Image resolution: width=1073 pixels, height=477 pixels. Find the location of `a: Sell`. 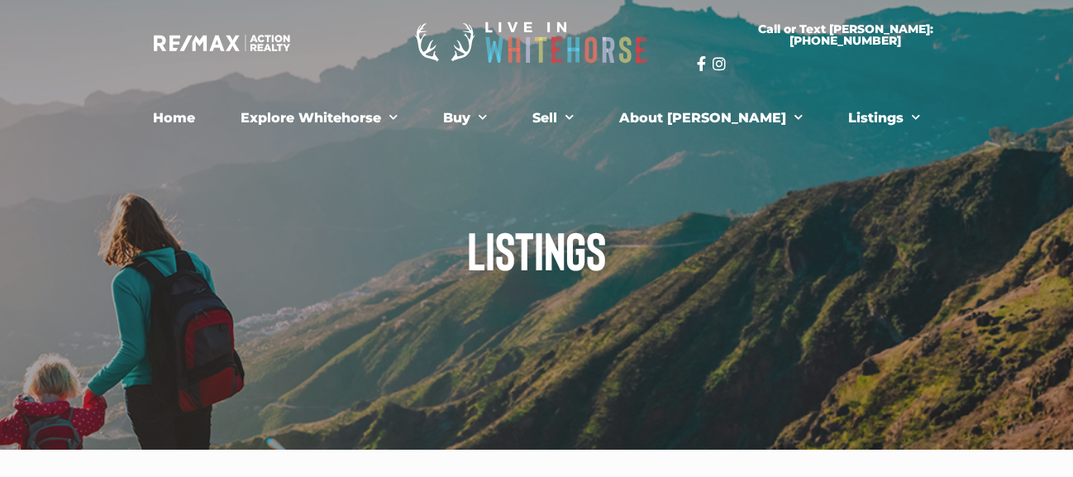

a: Sell is located at coordinates (553, 118).